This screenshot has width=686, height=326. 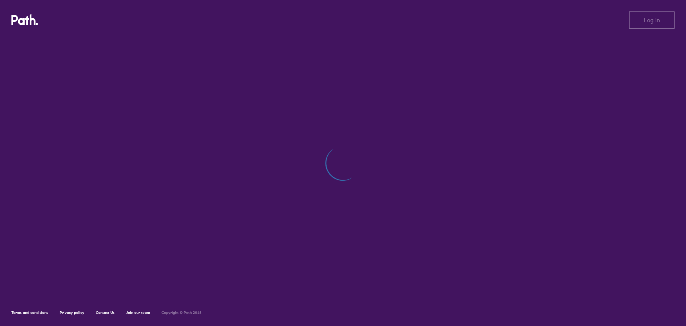 I want to click on a: Contact Us, so click(x=105, y=312).